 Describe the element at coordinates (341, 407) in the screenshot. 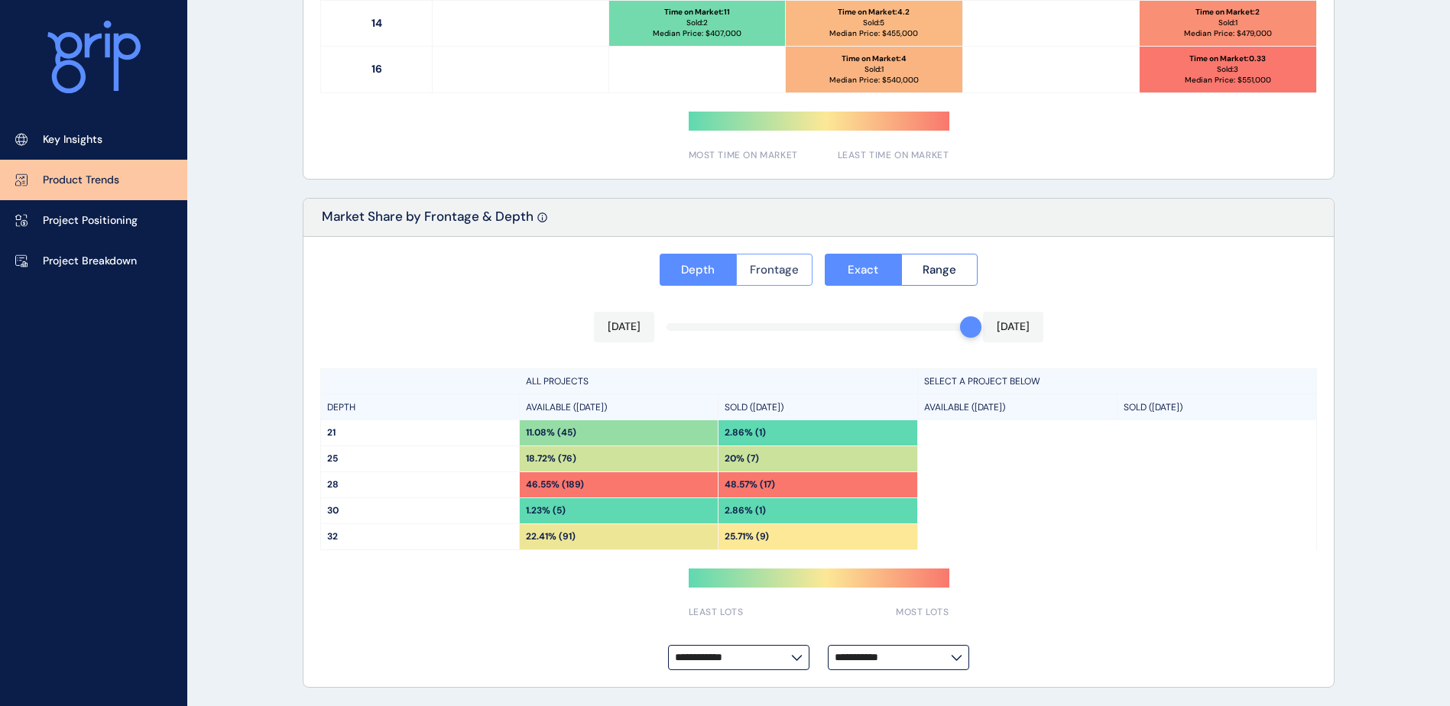

I see `p: DEPTH` at that location.